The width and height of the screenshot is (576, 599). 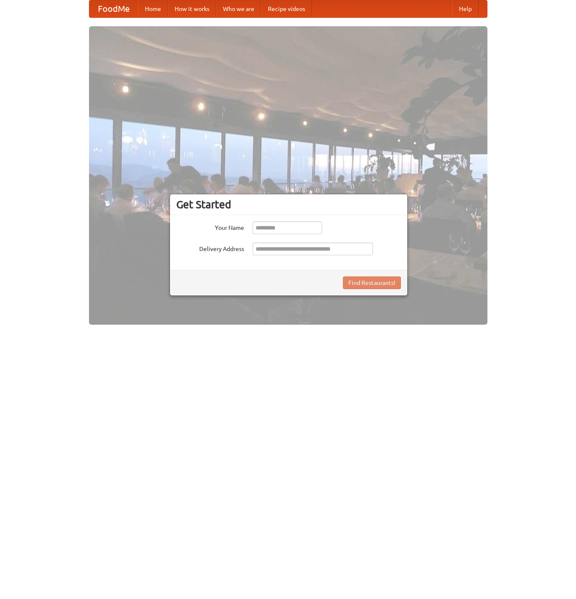 What do you see at coordinates (288, 205) in the screenshot?
I see `h3: Get Started` at bounding box center [288, 205].